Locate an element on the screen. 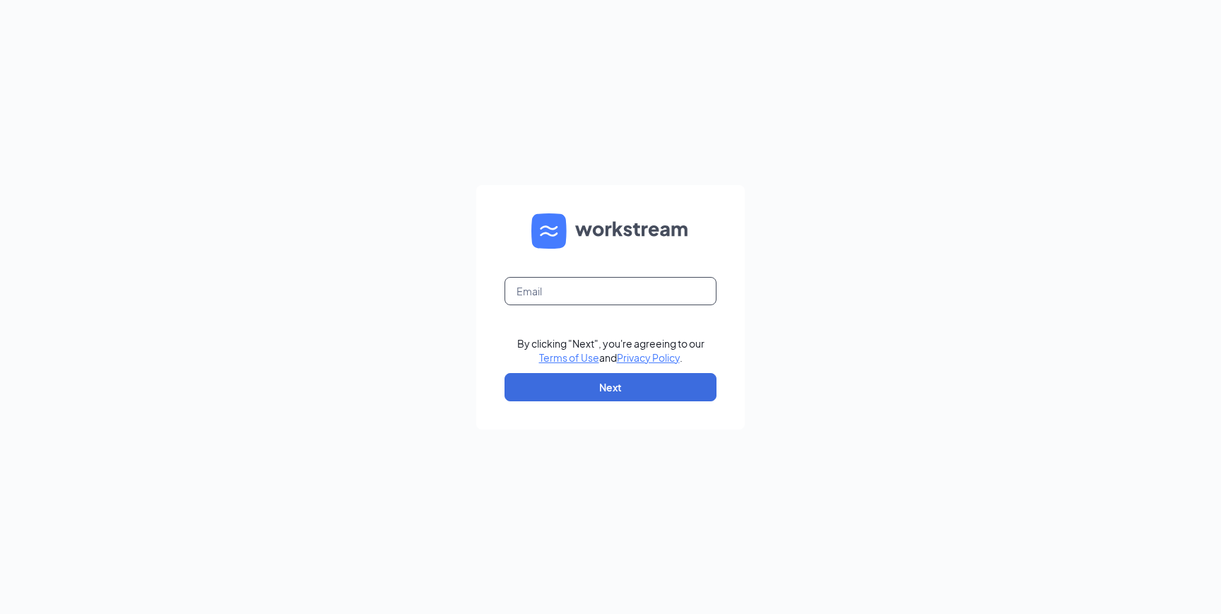 Image resolution: width=1221 pixels, height=614 pixels. input: Email is located at coordinates (610, 291).